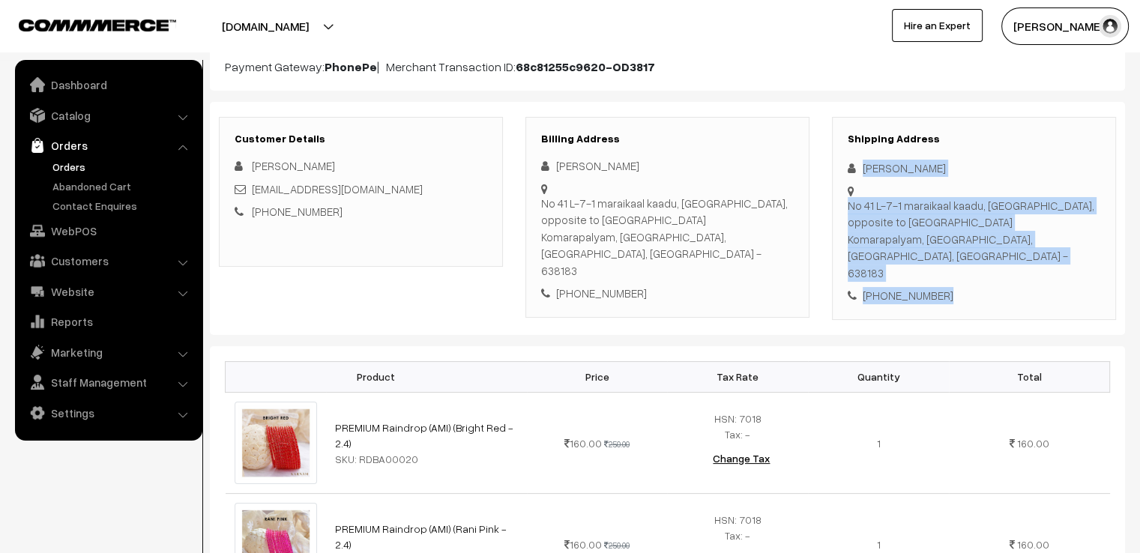 This screenshot has width=1140, height=553. What do you see at coordinates (597, 376) in the screenshot?
I see `th: Price` at bounding box center [597, 376].